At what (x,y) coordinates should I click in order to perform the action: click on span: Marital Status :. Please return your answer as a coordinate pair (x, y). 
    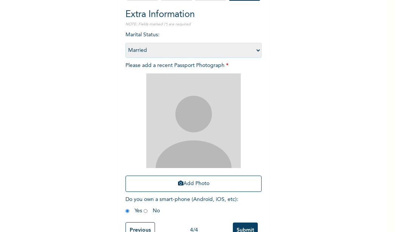
    Looking at the image, I should click on (193, 42).